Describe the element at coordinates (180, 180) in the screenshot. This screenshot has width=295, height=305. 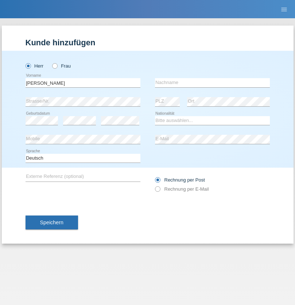
I see `label: Rechnung per Post` at that location.